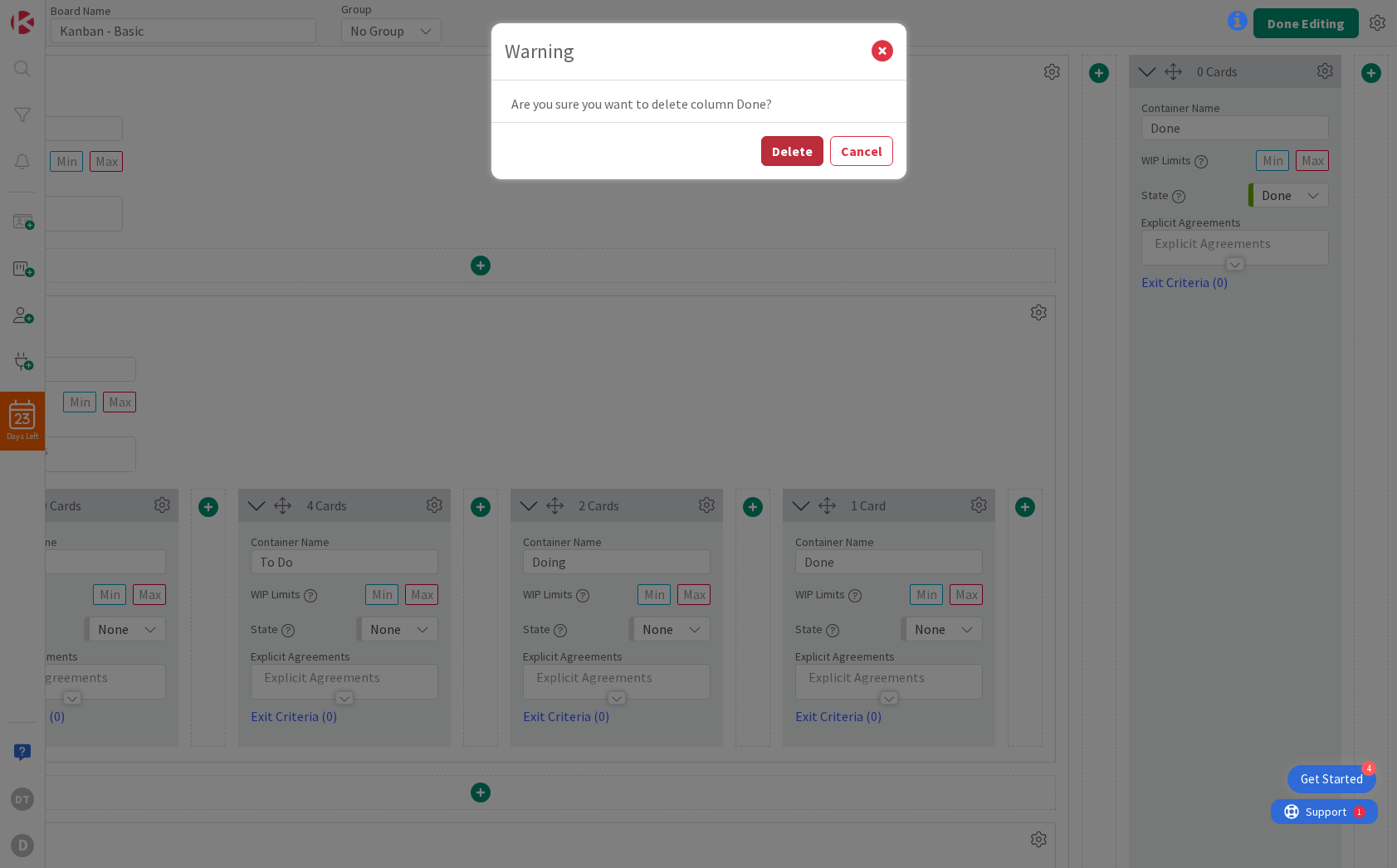 Image resolution: width=1397 pixels, height=868 pixels. I want to click on button: Cancel, so click(862, 151).